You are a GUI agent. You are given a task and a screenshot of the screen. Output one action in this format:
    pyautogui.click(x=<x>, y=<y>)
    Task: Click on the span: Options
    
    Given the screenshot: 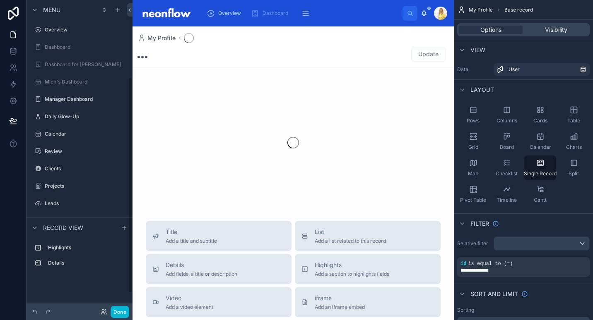 What is the action you would take?
    pyautogui.click(x=491, y=30)
    